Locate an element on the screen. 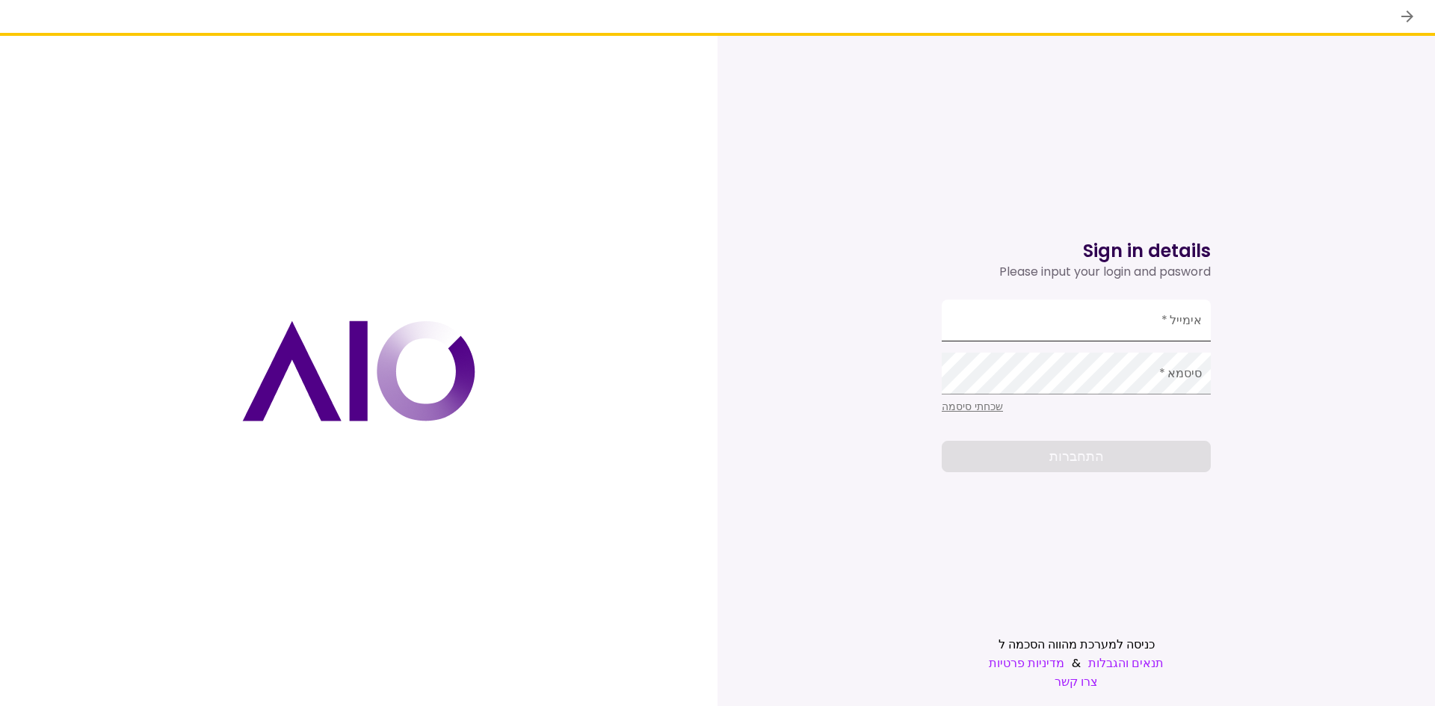 This screenshot has height=706, width=1435. a: מדיניות פרטיות is located at coordinates (1026, 663).